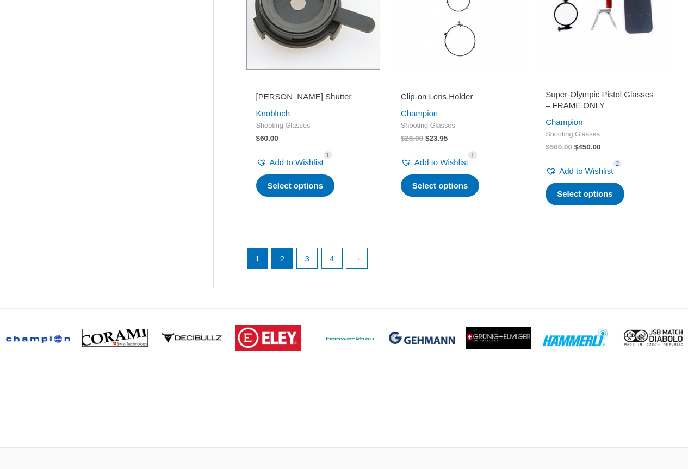  I want to click on nav: Product Pagination, so click(458, 262).